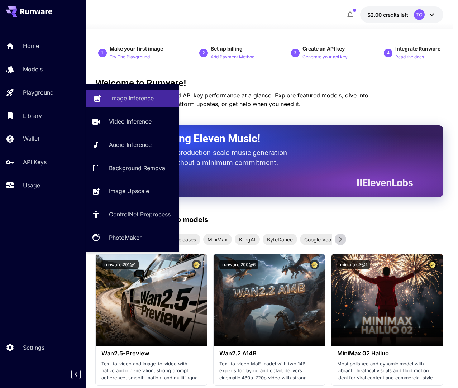  I want to click on button: $2.00, so click(402, 15).